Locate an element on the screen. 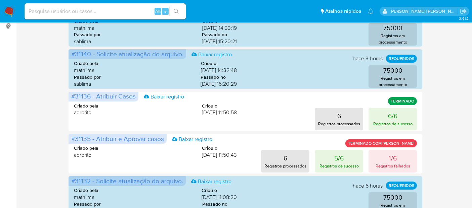 Image resolution: width=472 pixels, height=208 pixels. button: search-icon is located at coordinates (176, 11).